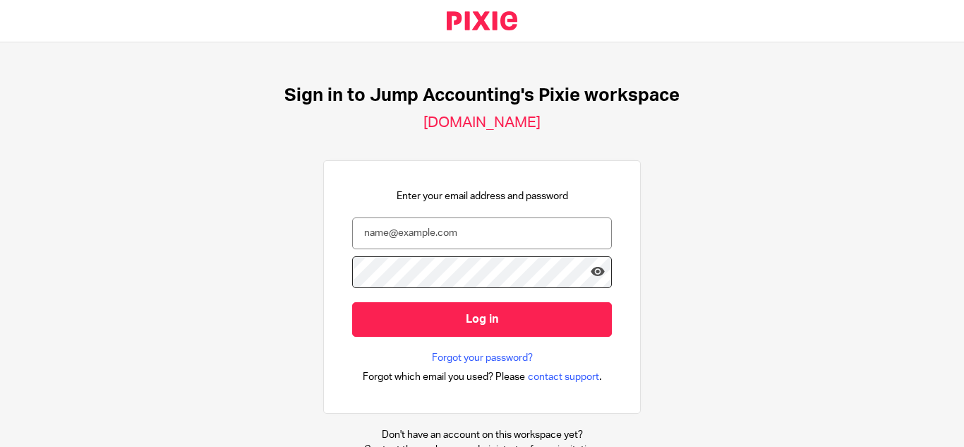 This screenshot has width=964, height=447. Describe the element at coordinates (482, 233) in the screenshot. I see `input: name@example.com` at that location.